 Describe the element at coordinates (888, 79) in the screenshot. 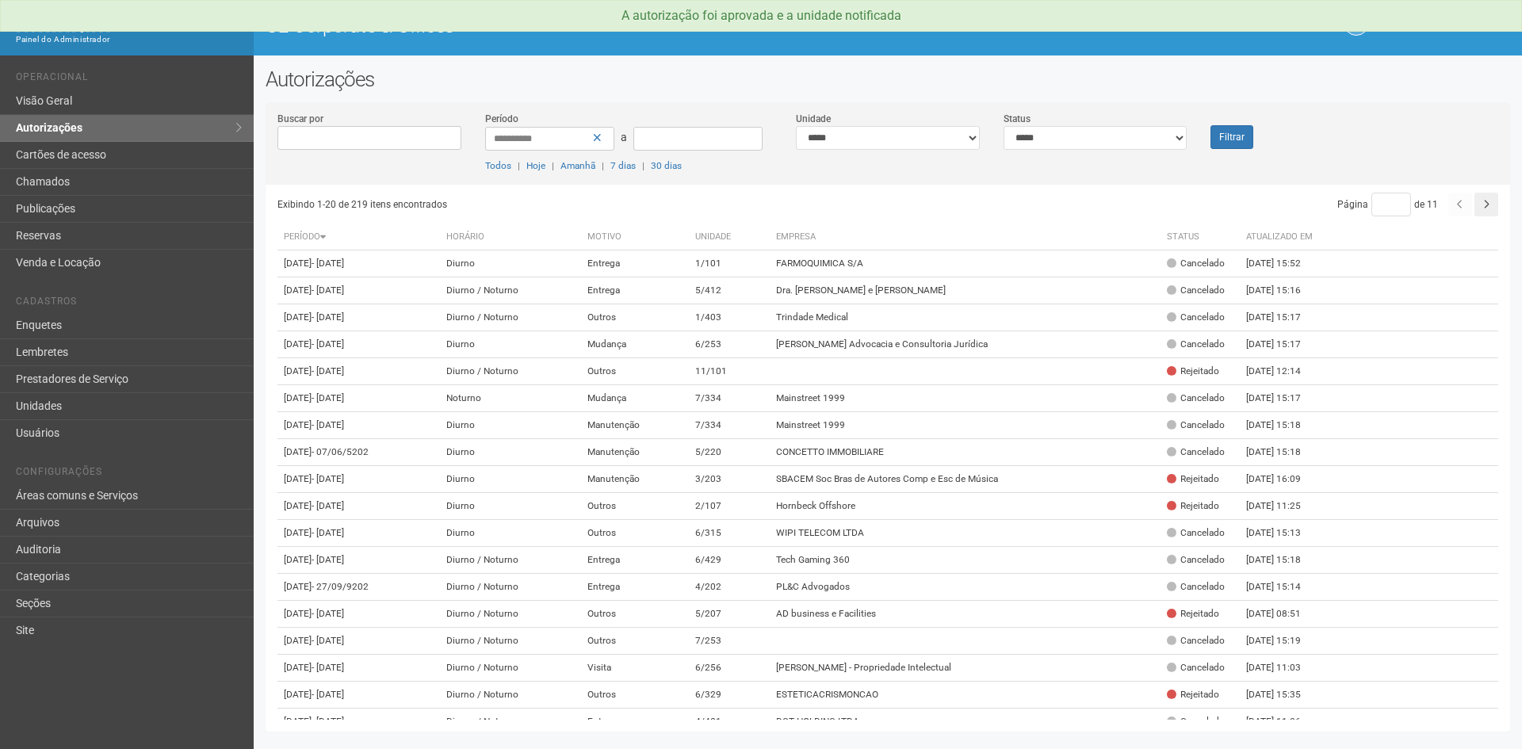

I see `h2: Autorizações` at that location.